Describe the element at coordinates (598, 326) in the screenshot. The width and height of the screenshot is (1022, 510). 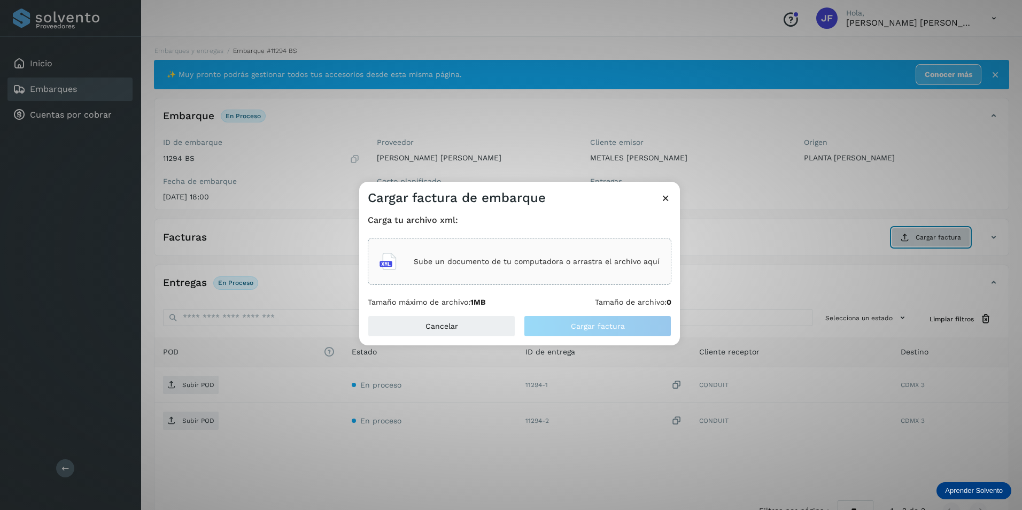
I see `button: Cargar factura` at that location.